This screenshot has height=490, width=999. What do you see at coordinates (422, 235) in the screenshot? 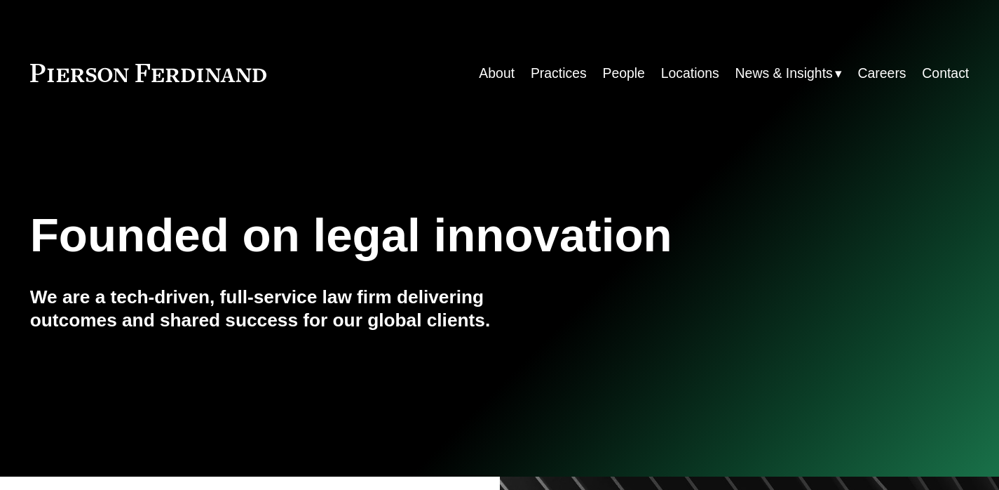
I see `h1: Founded on legal innovation` at bounding box center [422, 235].